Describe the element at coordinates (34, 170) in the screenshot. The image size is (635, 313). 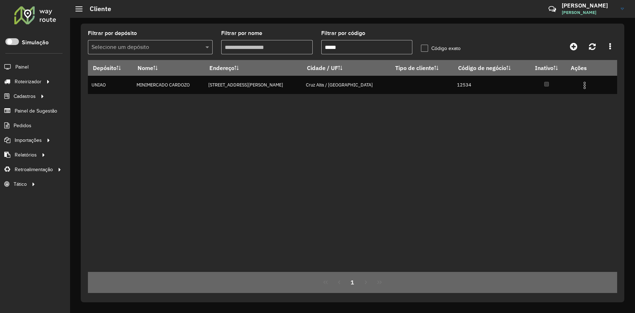
I see `span: Retroalimentação` at that location.